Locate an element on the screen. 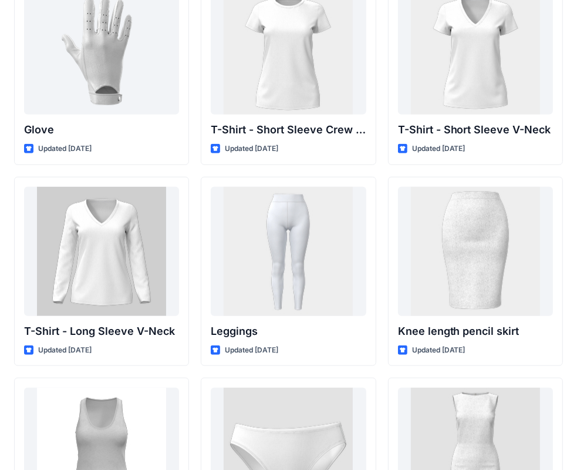  a: T-Shirt - Long Sleeve V-Neck is located at coordinates (102, 251).